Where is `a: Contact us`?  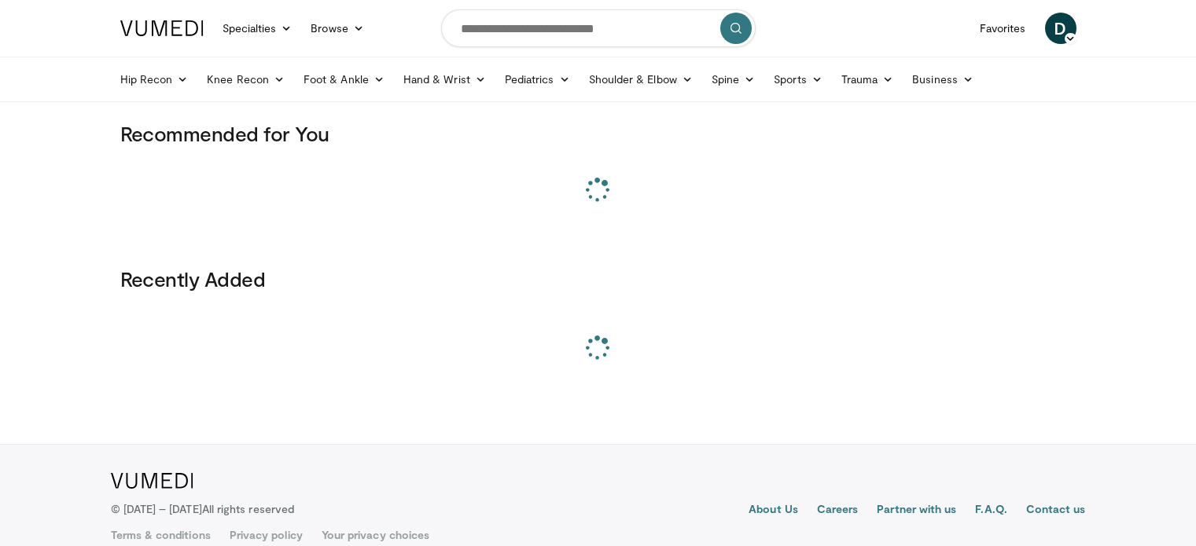 a: Contact us is located at coordinates (1056, 511).